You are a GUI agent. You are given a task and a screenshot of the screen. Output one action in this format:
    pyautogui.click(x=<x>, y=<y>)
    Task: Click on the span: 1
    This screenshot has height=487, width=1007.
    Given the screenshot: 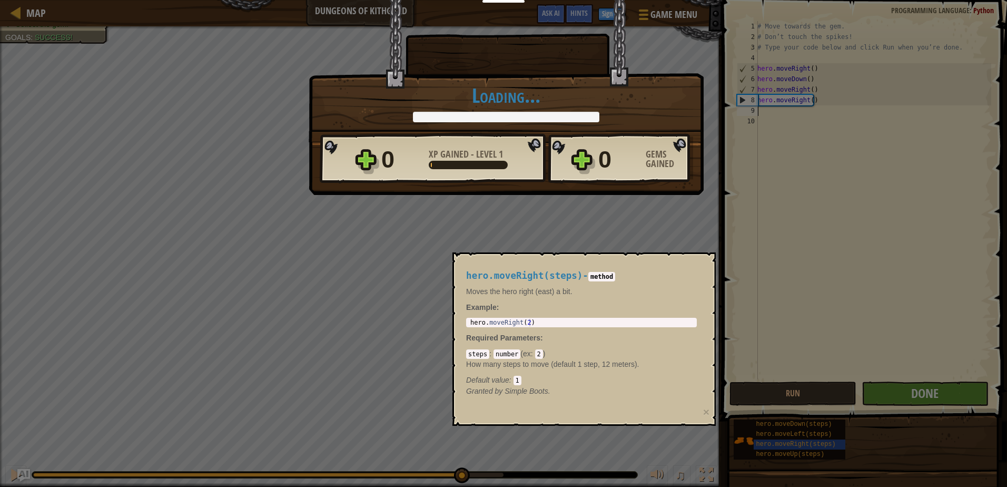 What is the action you would take?
    pyautogui.click(x=501, y=154)
    